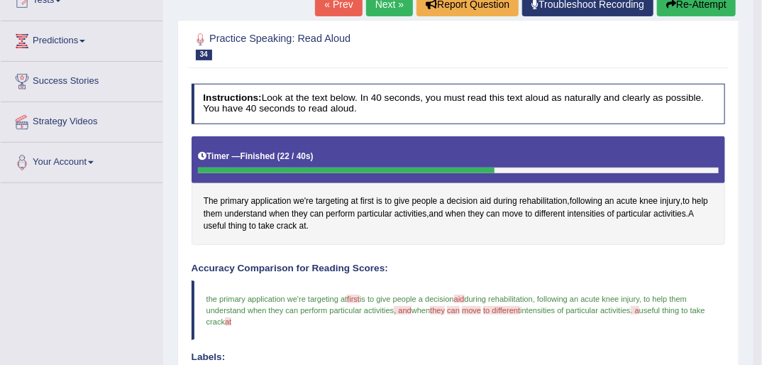  Describe the element at coordinates (453, 310) in the screenshot. I see `span: can` at that location.